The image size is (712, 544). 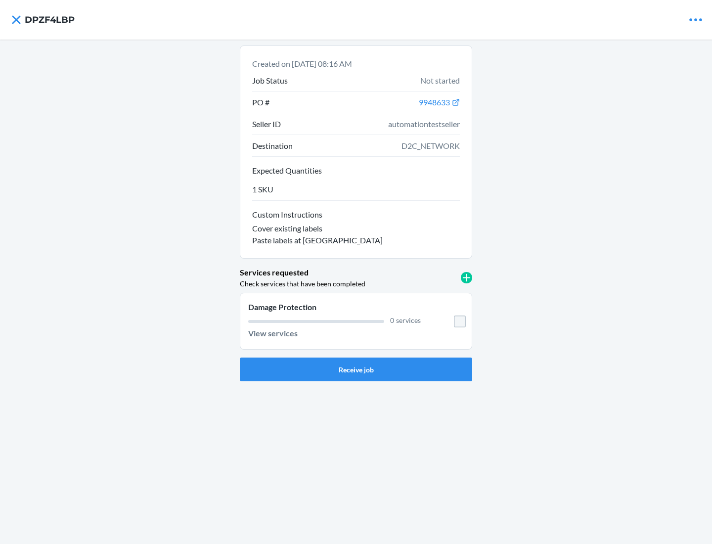 I want to click on p: Cover existing labels, so click(x=287, y=228).